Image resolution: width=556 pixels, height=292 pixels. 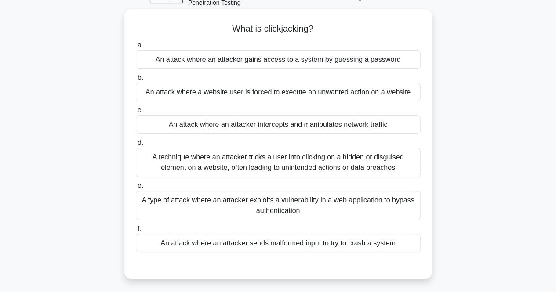 I want to click on span: f., so click(x=139, y=229).